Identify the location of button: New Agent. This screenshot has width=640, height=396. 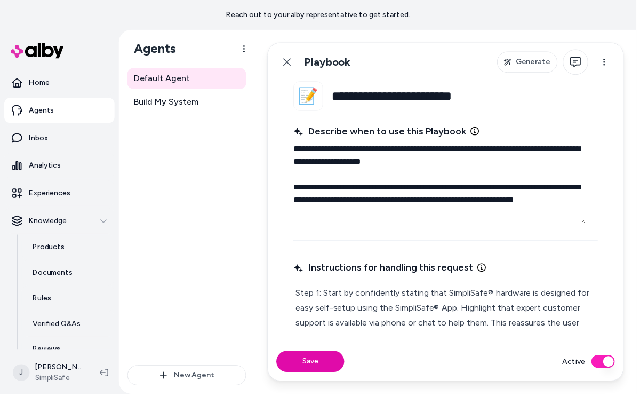
(188, 377).